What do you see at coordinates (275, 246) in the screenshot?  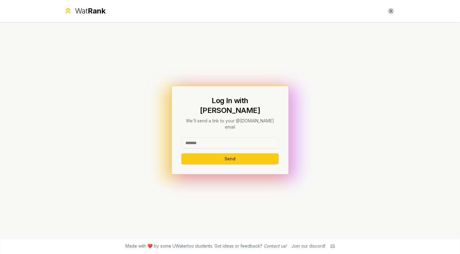 I see `a: Contact us!` at bounding box center [275, 246].